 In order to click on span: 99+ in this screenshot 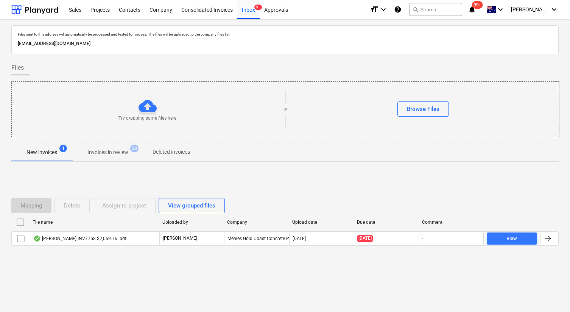, I will do `click(477, 5)`.